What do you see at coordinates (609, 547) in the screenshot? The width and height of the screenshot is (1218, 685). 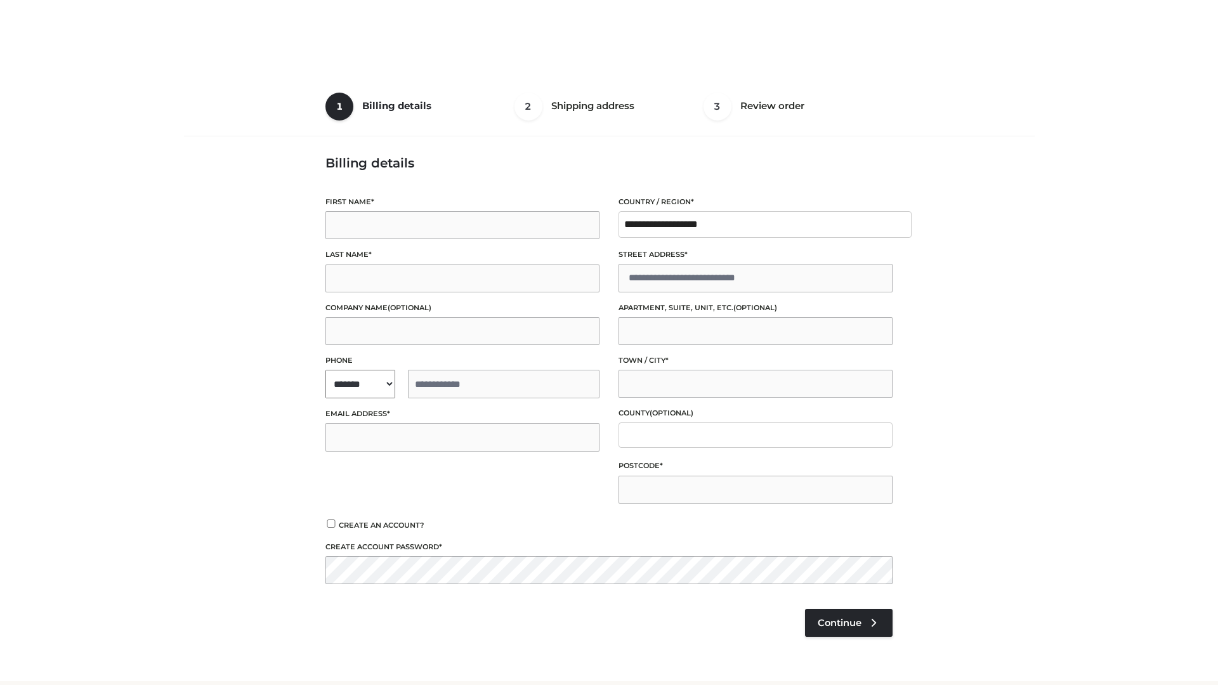 I see `label: Create account password` at bounding box center [609, 547].